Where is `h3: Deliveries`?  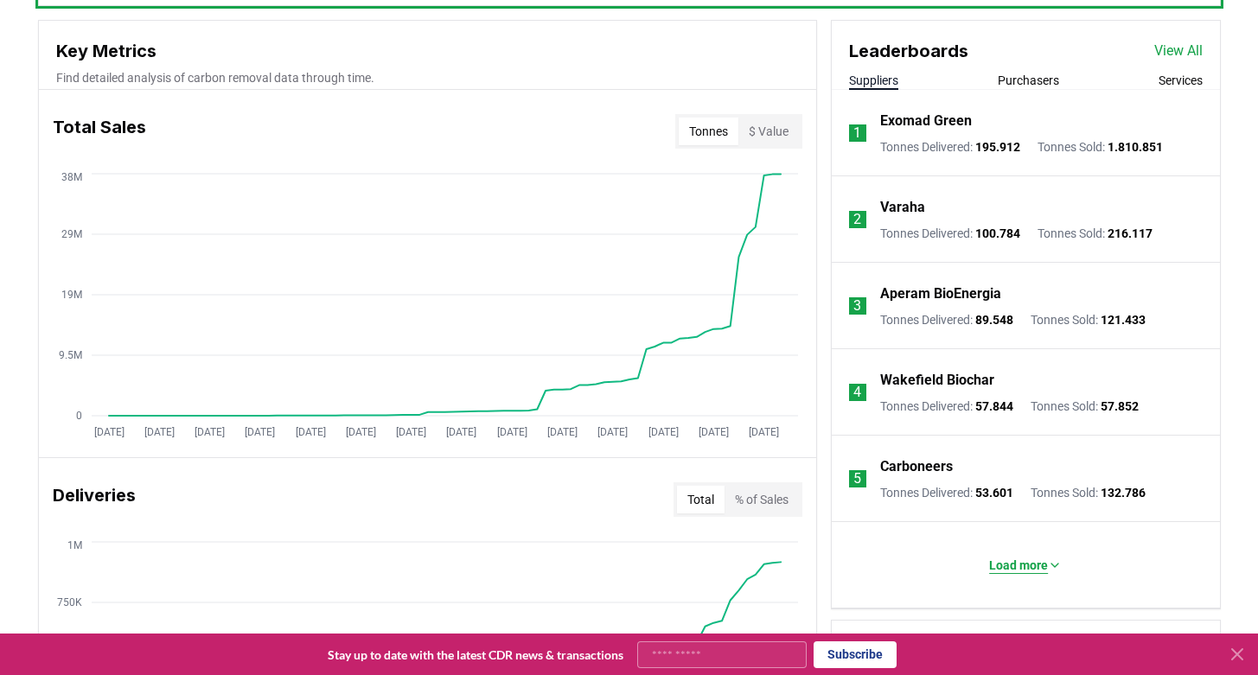 h3: Deliveries is located at coordinates (94, 500).